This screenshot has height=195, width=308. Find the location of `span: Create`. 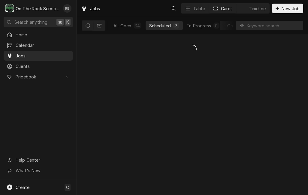

span: Create is located at coordinates (23, 187).